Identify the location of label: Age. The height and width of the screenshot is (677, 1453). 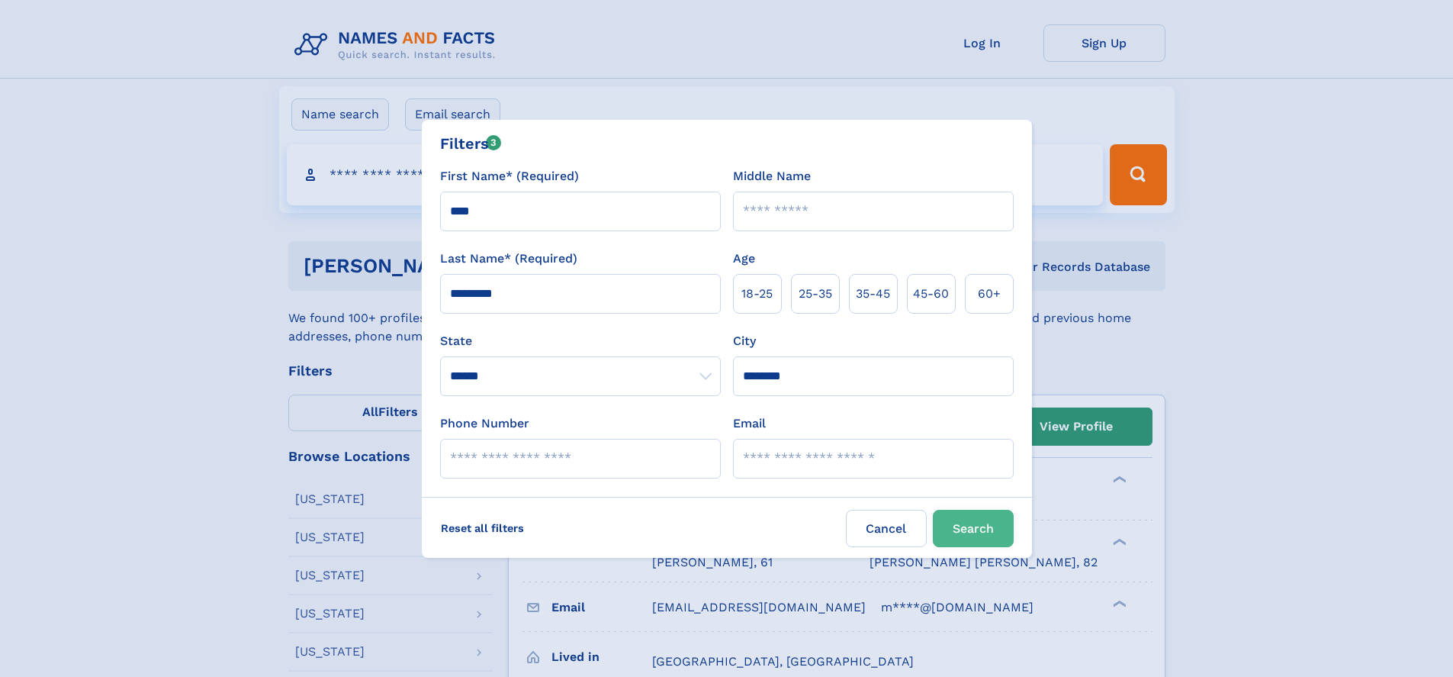
(744, 259).